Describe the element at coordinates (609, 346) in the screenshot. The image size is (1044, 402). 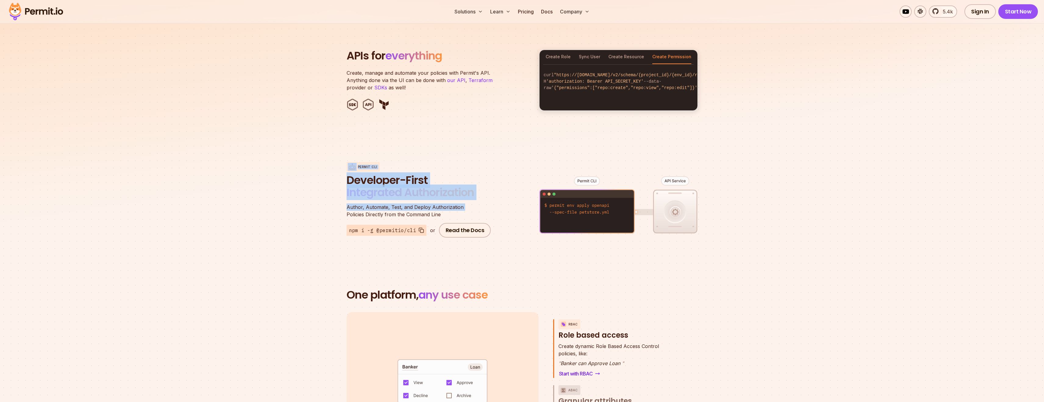
I see `span: Create dynamic Role Based Access Control` at that location.